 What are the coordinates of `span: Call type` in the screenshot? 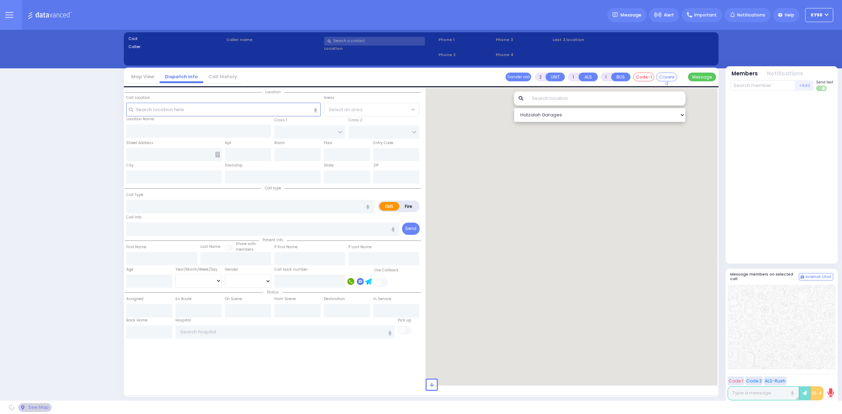 It's located at (273, 188).